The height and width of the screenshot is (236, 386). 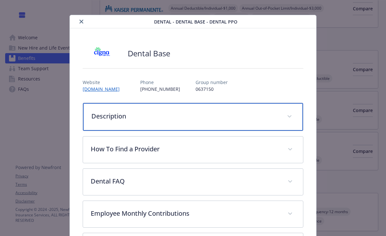 I want to click on div: How To Find a Provider, so click(x=193, y=150).